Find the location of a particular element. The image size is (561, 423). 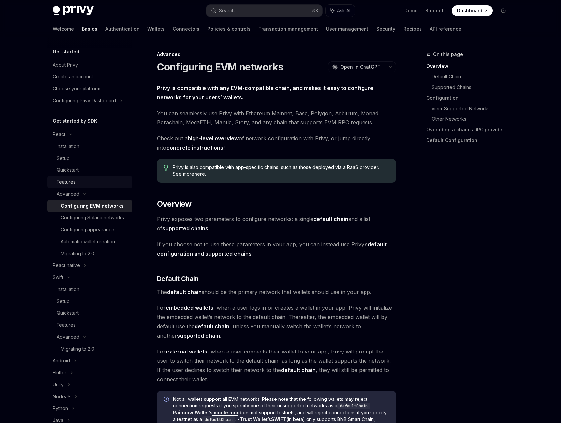

h5: Get started is located at coordinates (66, 52).